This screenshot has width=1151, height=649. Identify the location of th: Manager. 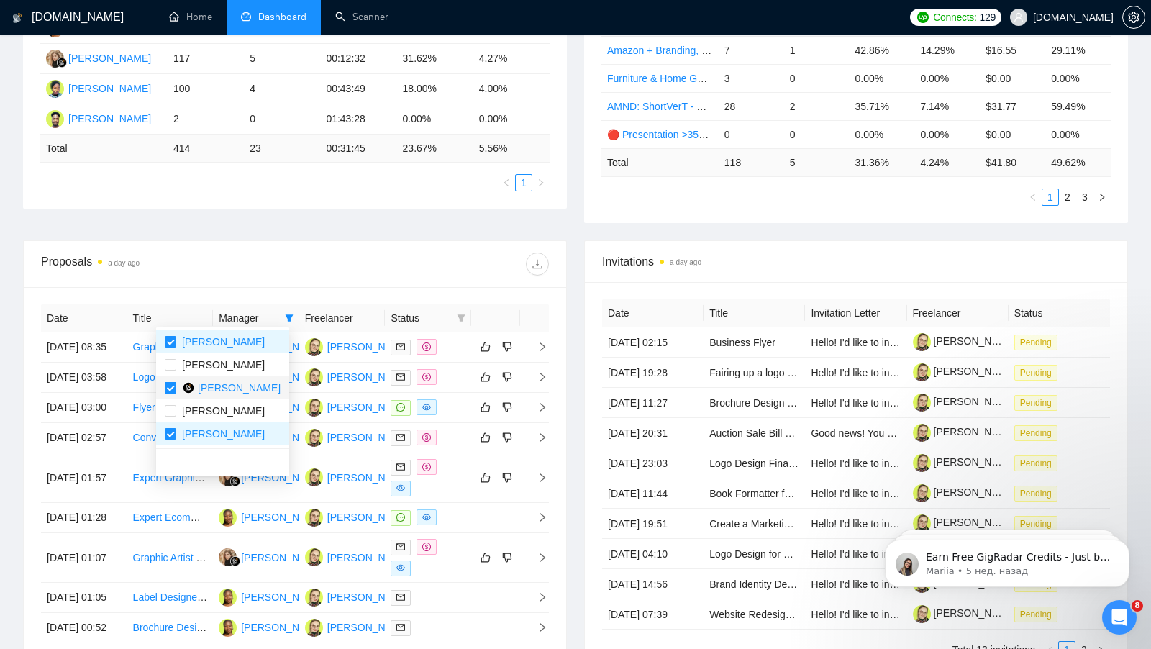
(256, 318).